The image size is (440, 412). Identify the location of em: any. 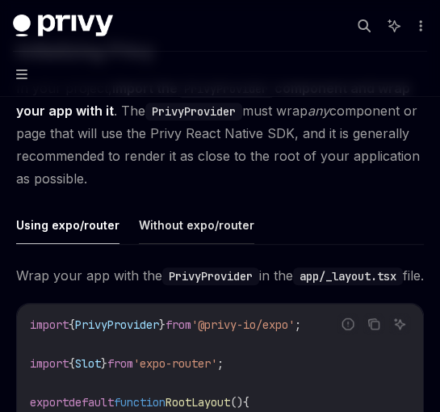
(318, 111).